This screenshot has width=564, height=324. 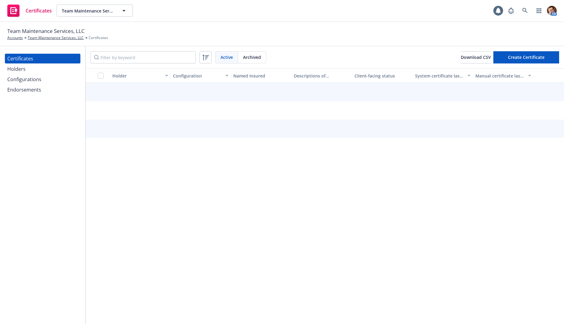 I want to click on div: Holders, so click(x=16, y=69).